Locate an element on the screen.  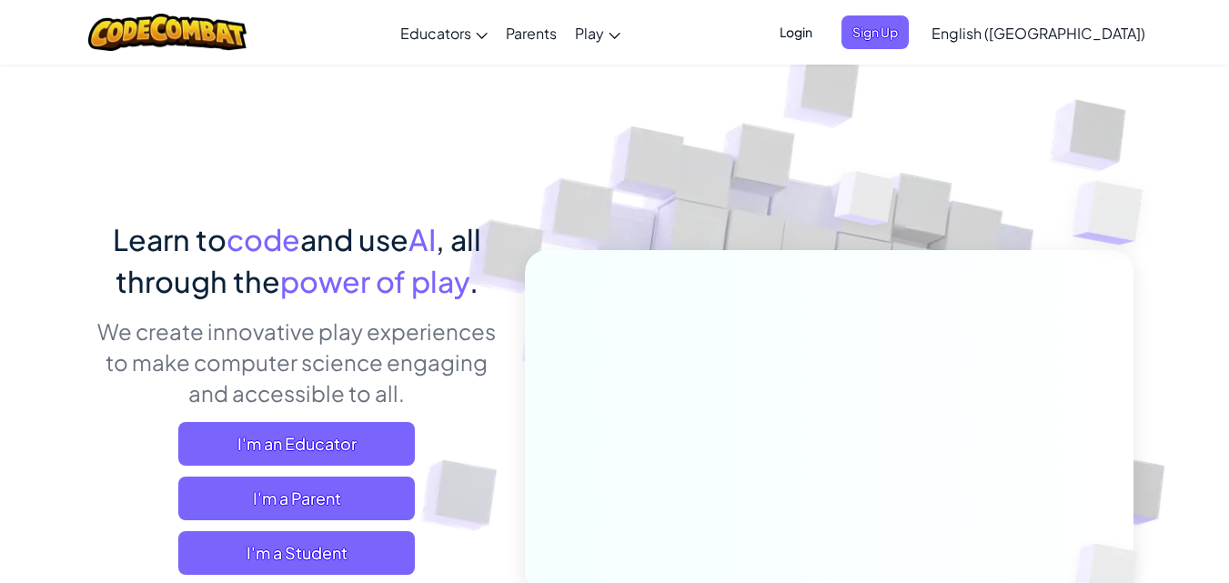
span: I'm an Educator is located at coordinates (296, 444).